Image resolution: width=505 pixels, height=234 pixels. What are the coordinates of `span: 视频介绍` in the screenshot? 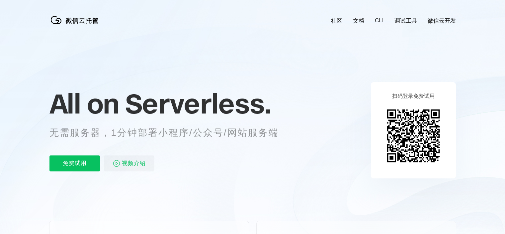 It's located at (134, 163).